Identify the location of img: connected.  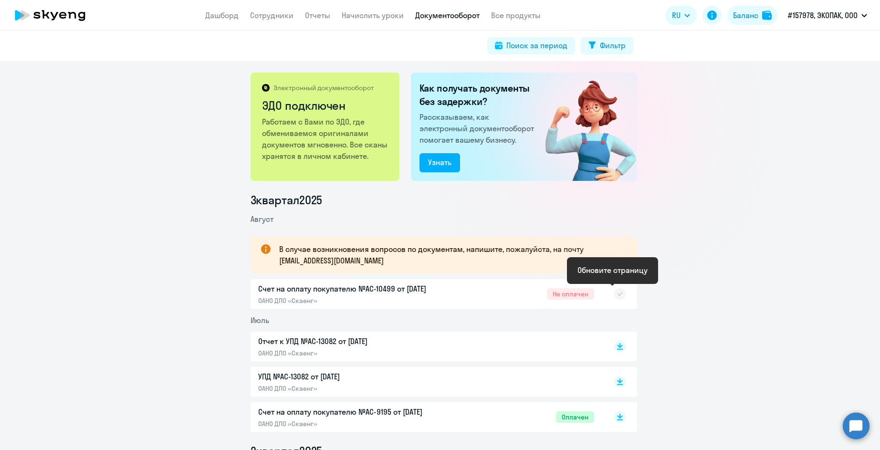
(583, 127).